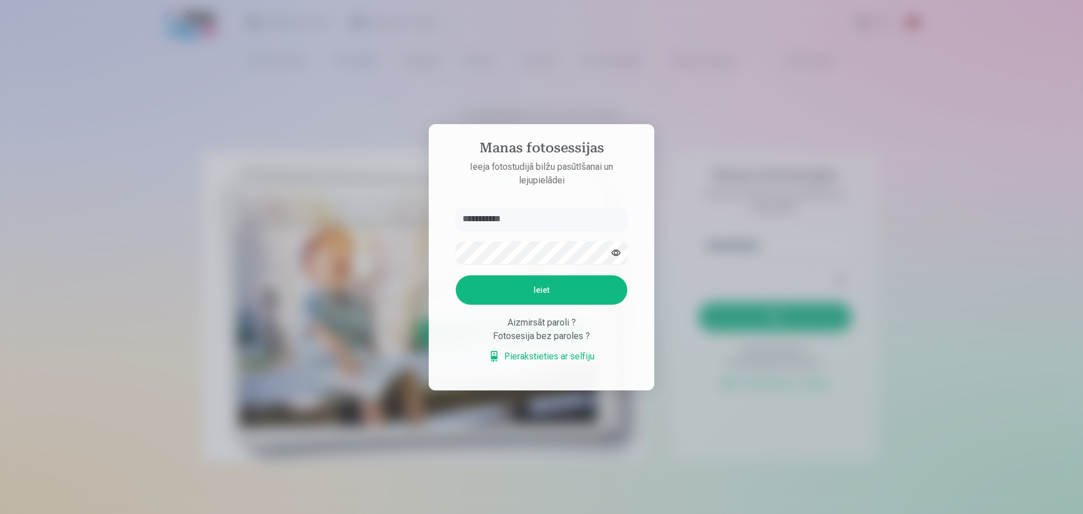 This screenshot has width=1083, height=514. I want to click on a: Pierakstieties ar selfiju, so click(541, 356).